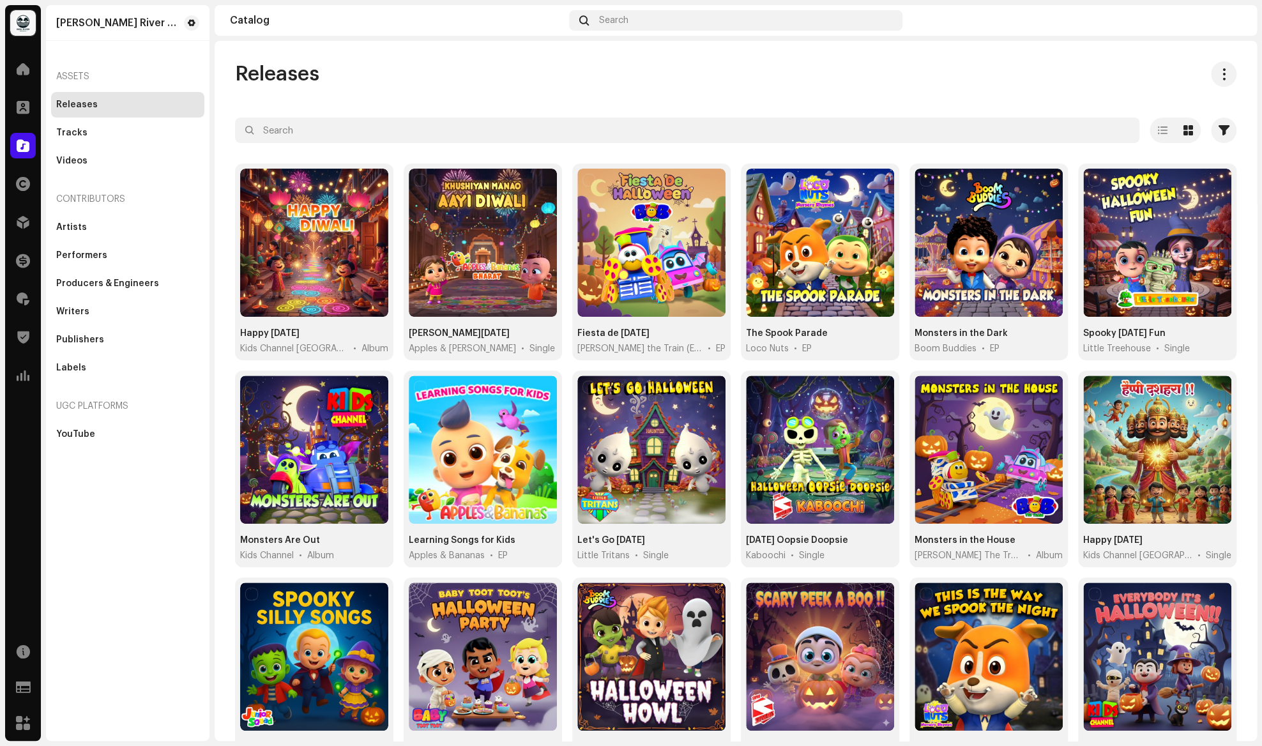 This screenshot has height=746, width=1262. Describe the element at coordinates (277, 74) in the screenshot. I see `span: Releases` at that location.